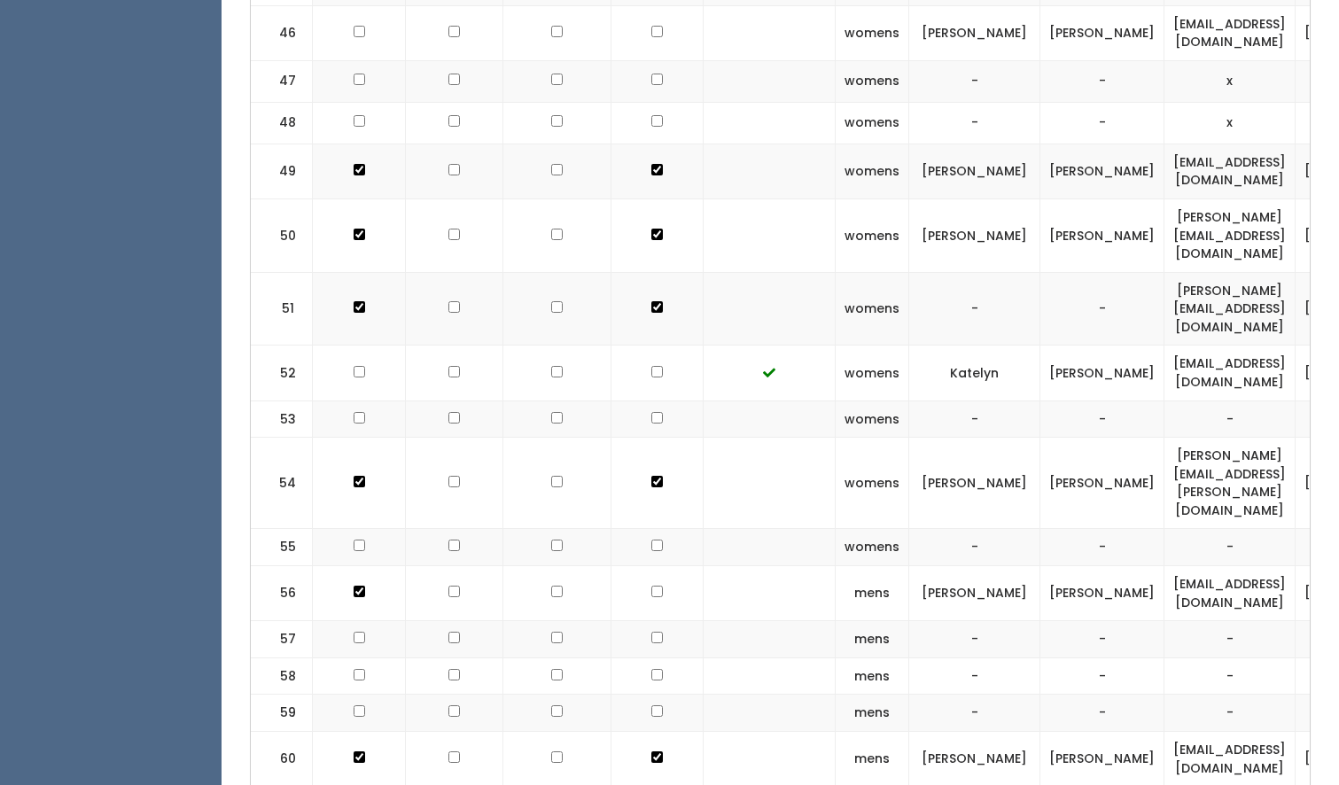 This screenshot has width=1339, height=785. I want to click on td: 52, so click(282, 373).